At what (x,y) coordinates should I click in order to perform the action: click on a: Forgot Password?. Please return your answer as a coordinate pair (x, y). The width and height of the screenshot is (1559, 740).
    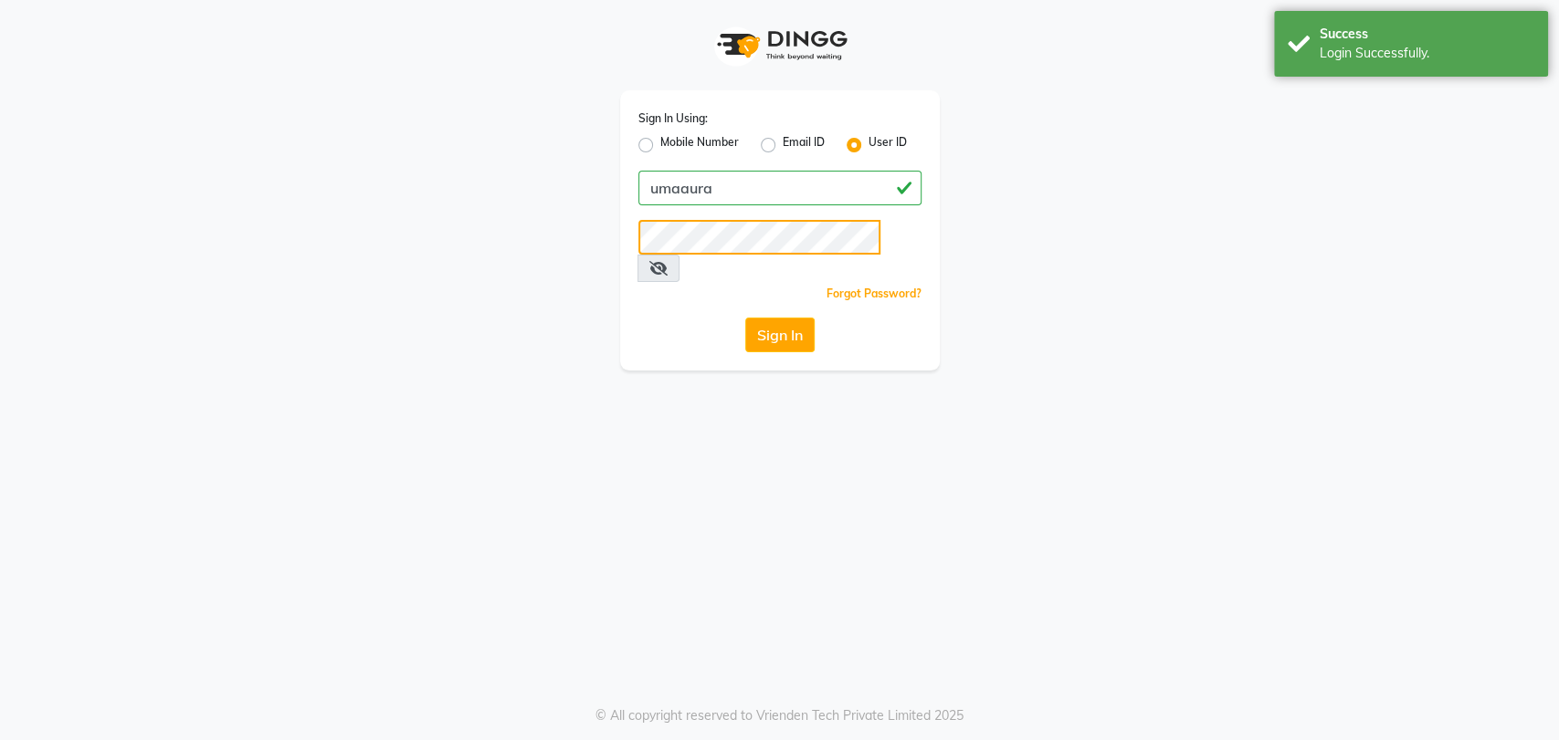
    Looking at the image, I should click on (874, 293).